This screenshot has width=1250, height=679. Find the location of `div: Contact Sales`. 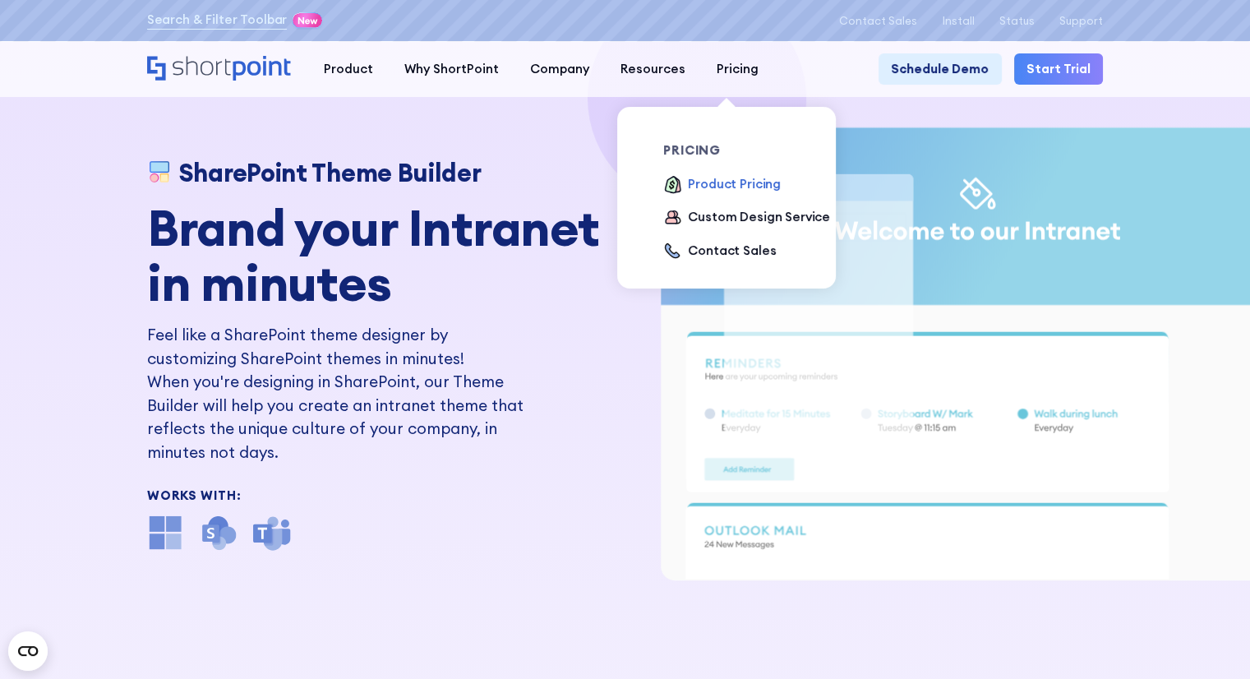

div: Contact Sales is located at coordinates (731, 251).